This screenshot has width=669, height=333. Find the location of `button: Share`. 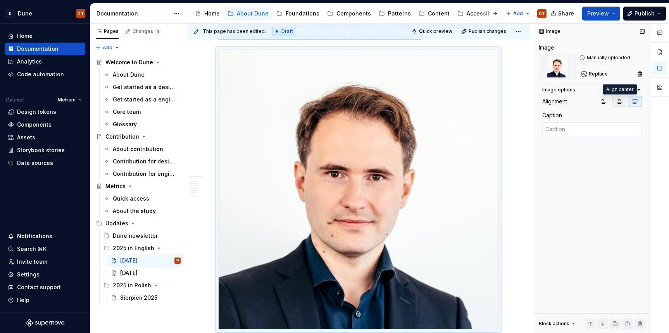

button: Share is located at coordinates (562, 14).